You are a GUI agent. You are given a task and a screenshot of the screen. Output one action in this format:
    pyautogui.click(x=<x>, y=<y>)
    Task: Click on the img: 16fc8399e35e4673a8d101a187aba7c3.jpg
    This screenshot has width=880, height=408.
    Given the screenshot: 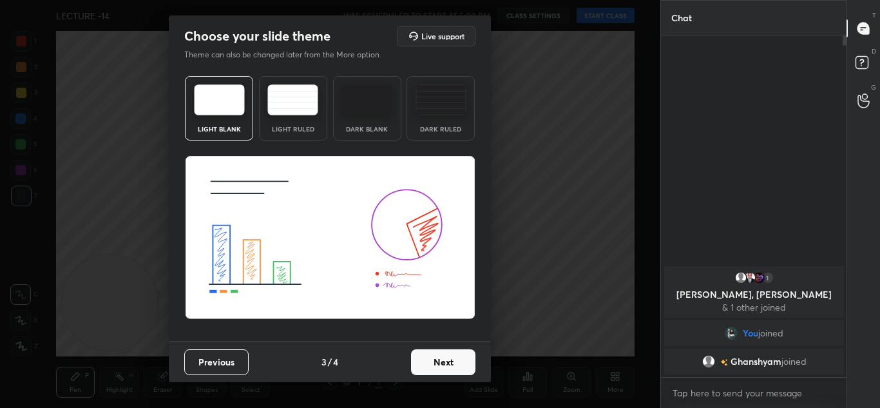 What is the action you would take?
    pyautogui.click(x=731, y=333)
    